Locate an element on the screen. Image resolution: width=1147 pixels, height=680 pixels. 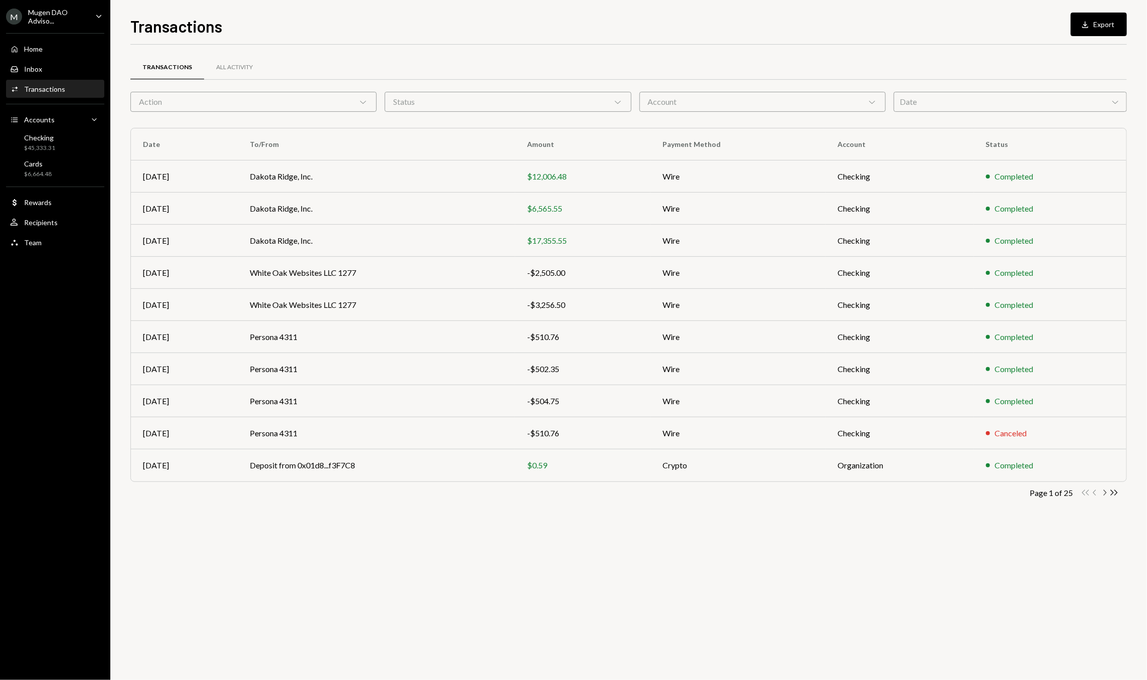
div: Date is located at coordinates (1010, 102).